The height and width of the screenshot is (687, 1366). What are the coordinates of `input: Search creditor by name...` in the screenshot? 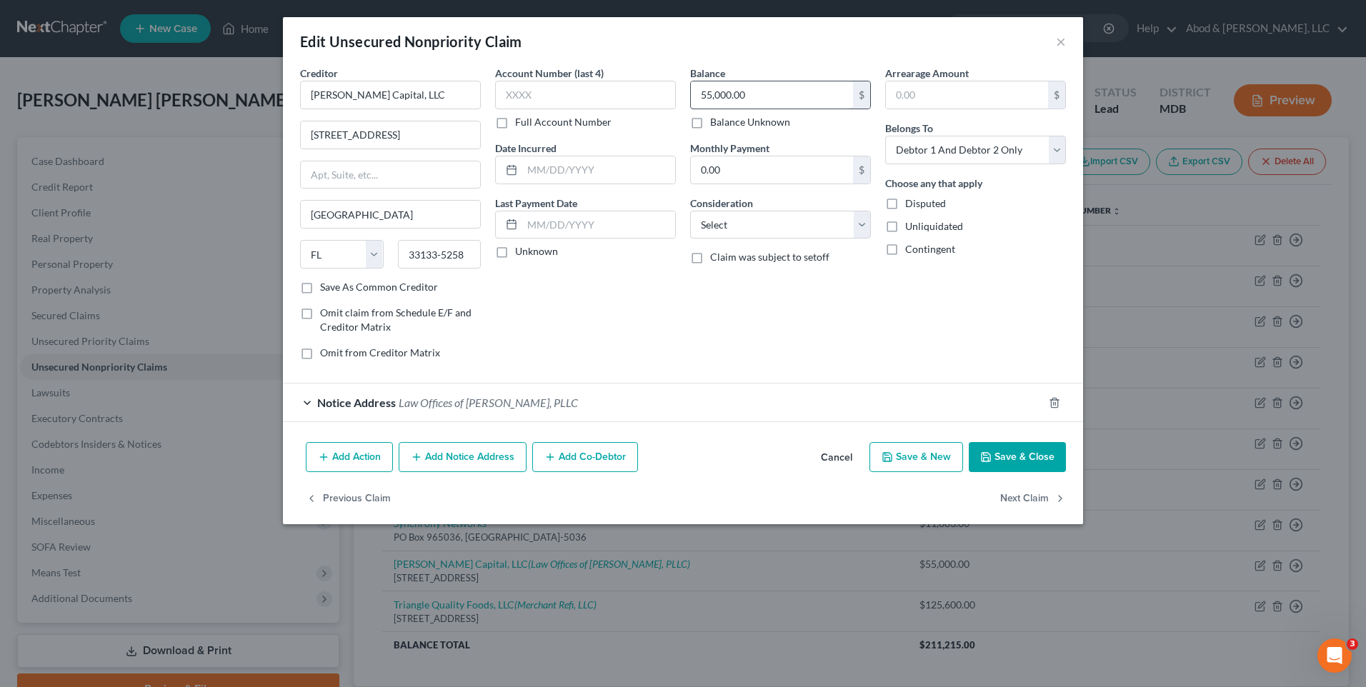 It's located at (390, 95).